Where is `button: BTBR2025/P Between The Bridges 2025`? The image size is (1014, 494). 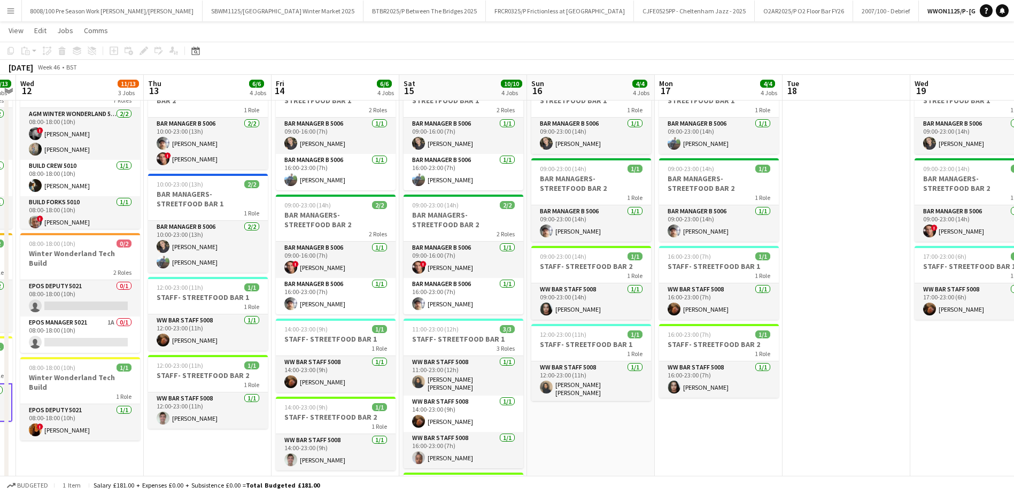 button: BTBR2025/P Between The Bridges 2025 is located at coordinates (424, 11).